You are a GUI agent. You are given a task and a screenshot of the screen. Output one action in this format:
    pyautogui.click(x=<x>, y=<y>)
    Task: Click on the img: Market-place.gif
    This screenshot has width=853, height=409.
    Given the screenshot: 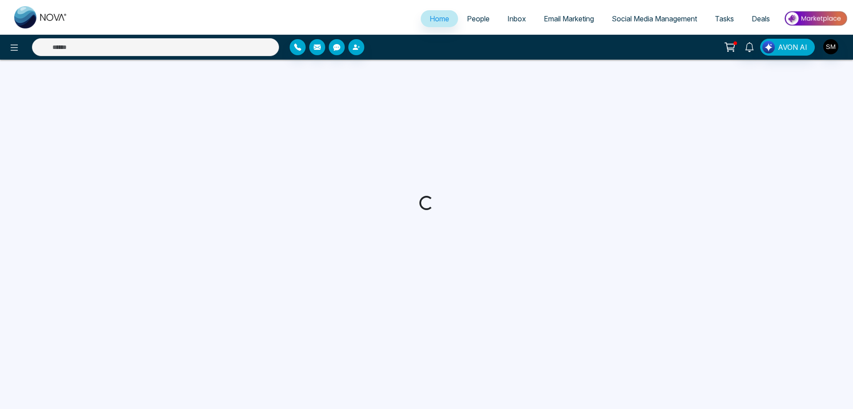 What is the action you would take?
    pyautogui.click(x=816, y=18)
    